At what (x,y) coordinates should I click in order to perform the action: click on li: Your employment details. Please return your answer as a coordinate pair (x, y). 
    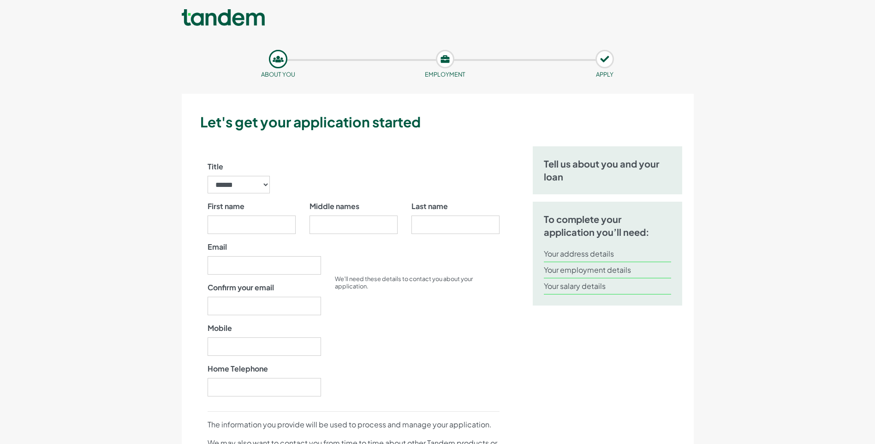
    Looking at the image, I should click on (608, 270).